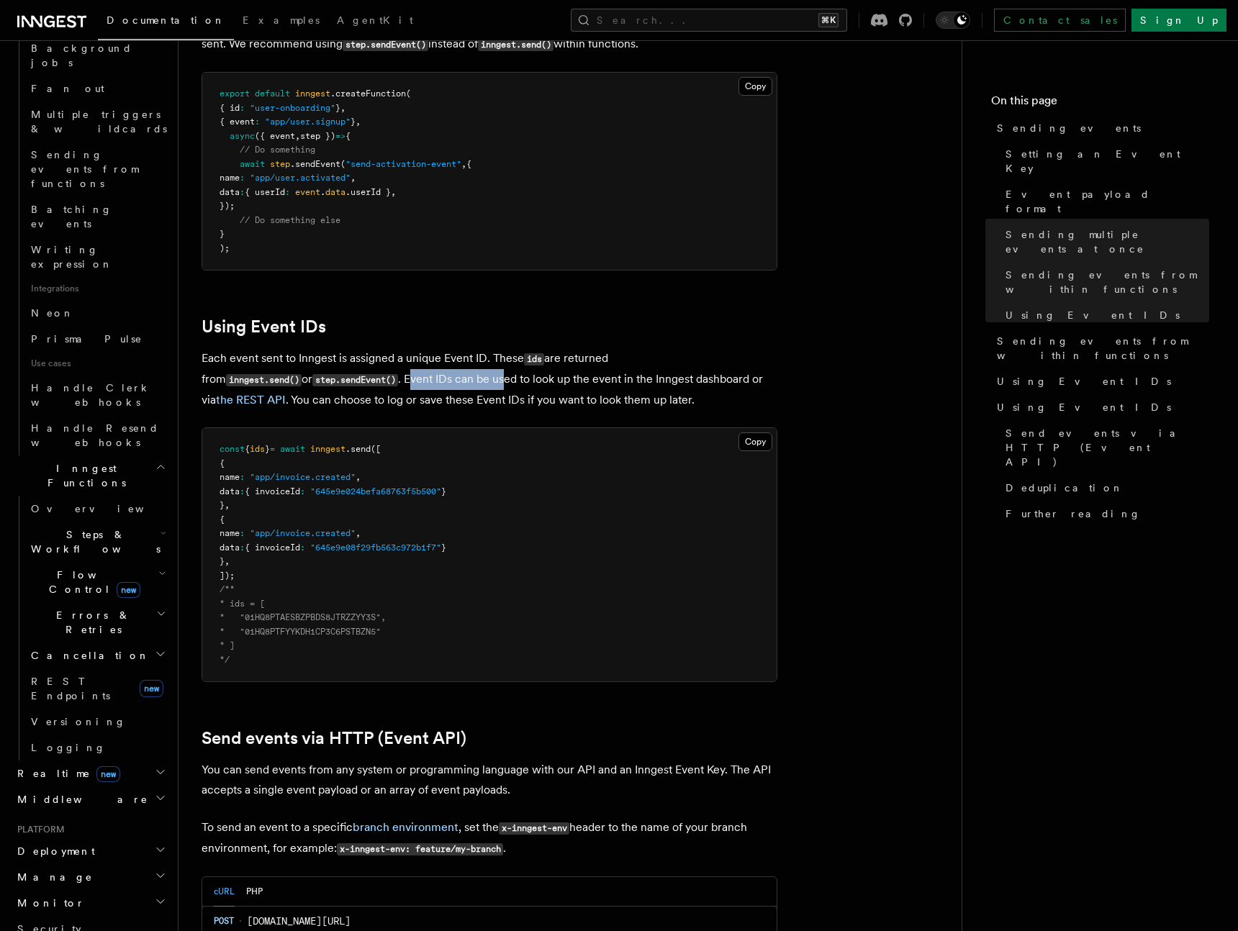 Image resolution: width=1238 pixels, height=931 pixels. Describe the element at coordinates (97, 722) in the screenshot. I see `a: Versioning` at that location.